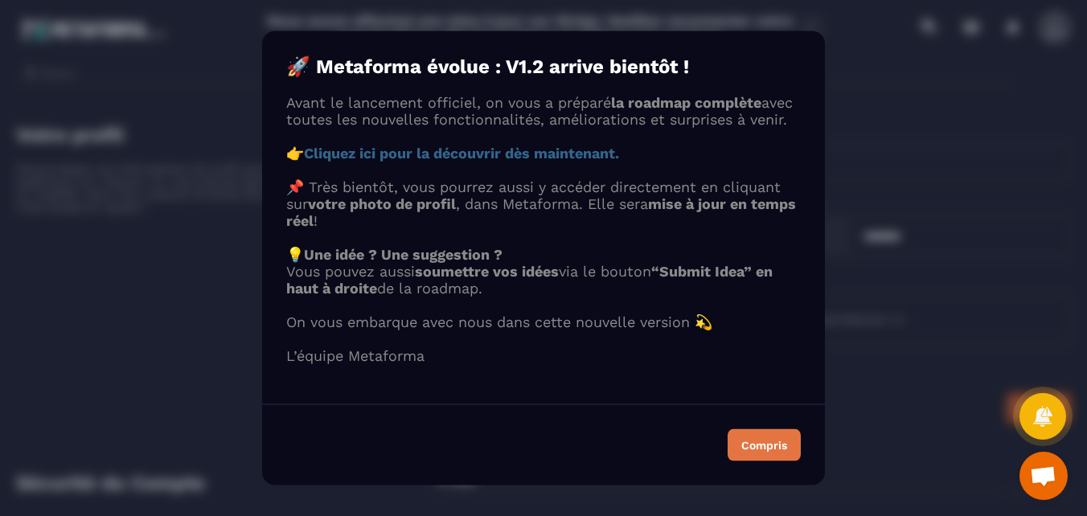  What do you see at coordinates (462, 153) in the screenshot?
I see `strong: Cliquez ici pour la découvrir dès maintenant.` at bounding box center [462, 153].